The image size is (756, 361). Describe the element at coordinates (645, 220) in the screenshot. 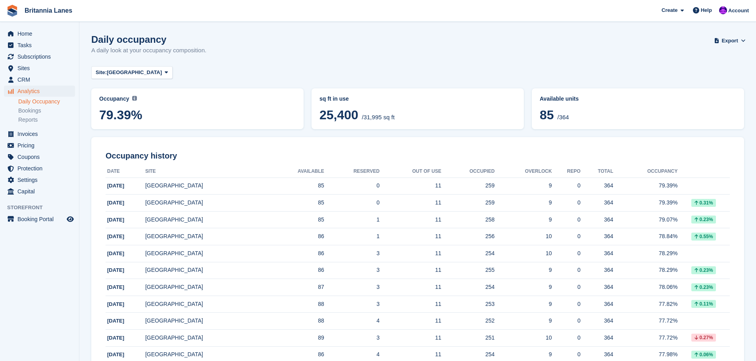

I see `td: 79.07%` at that location.